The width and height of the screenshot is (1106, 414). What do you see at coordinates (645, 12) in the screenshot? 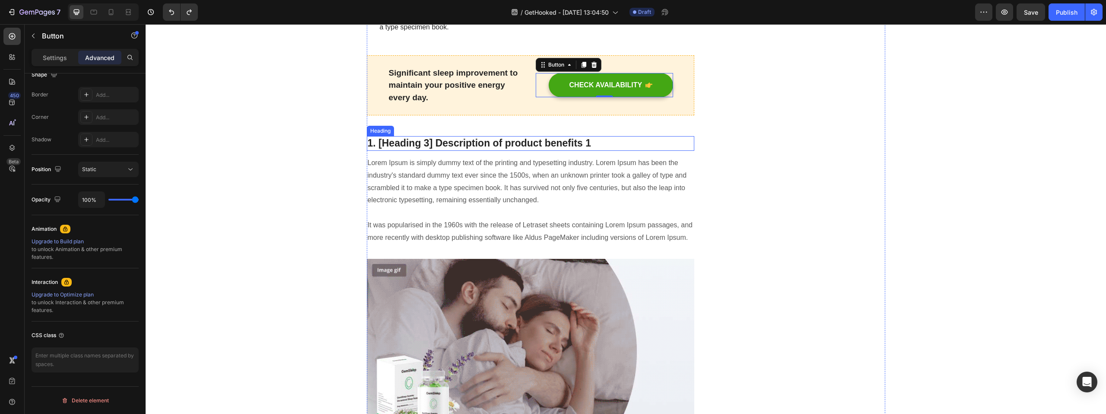
I see `span: Draft` at bounding box center [645, 12].